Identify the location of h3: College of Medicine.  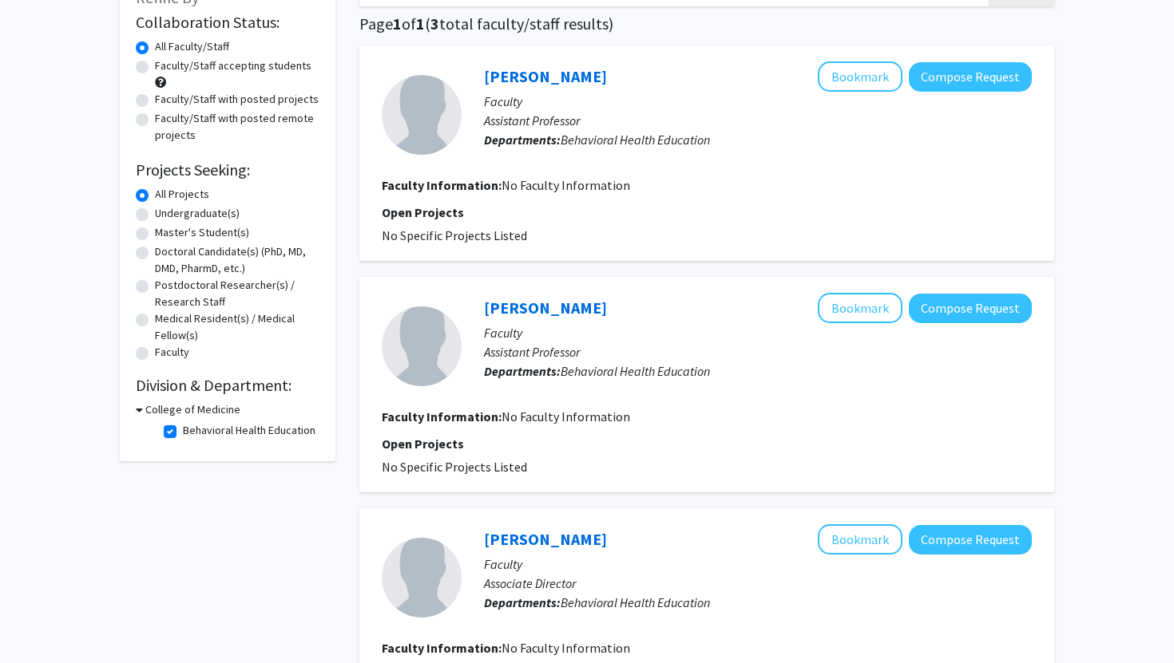
(192, 410).